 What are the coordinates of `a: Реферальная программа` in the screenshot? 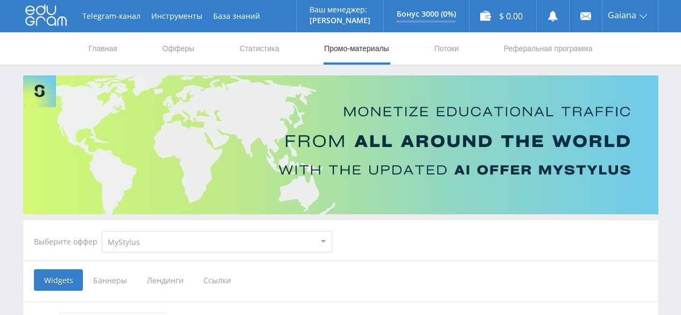 It's located at (548, 48).